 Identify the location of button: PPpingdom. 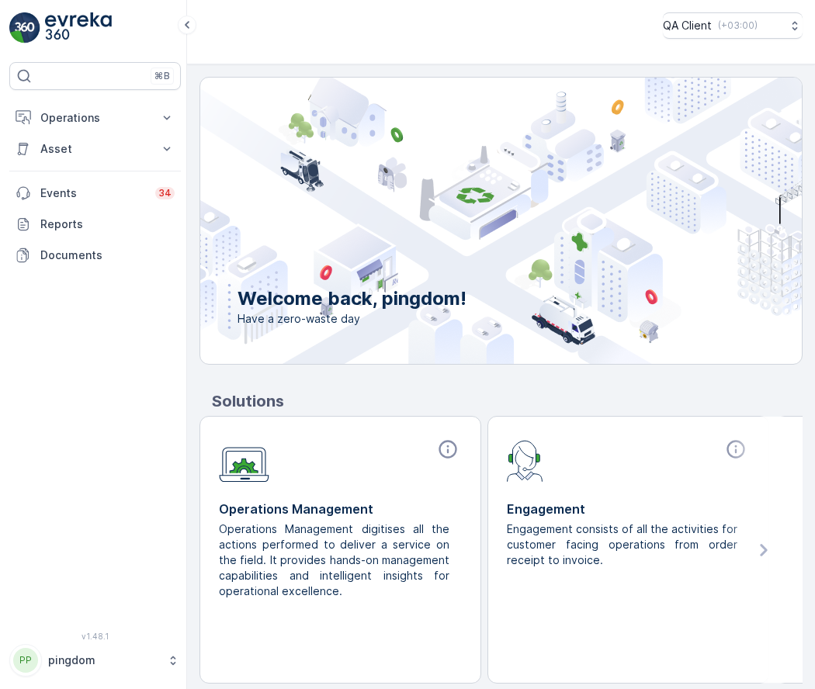
(95, 660).